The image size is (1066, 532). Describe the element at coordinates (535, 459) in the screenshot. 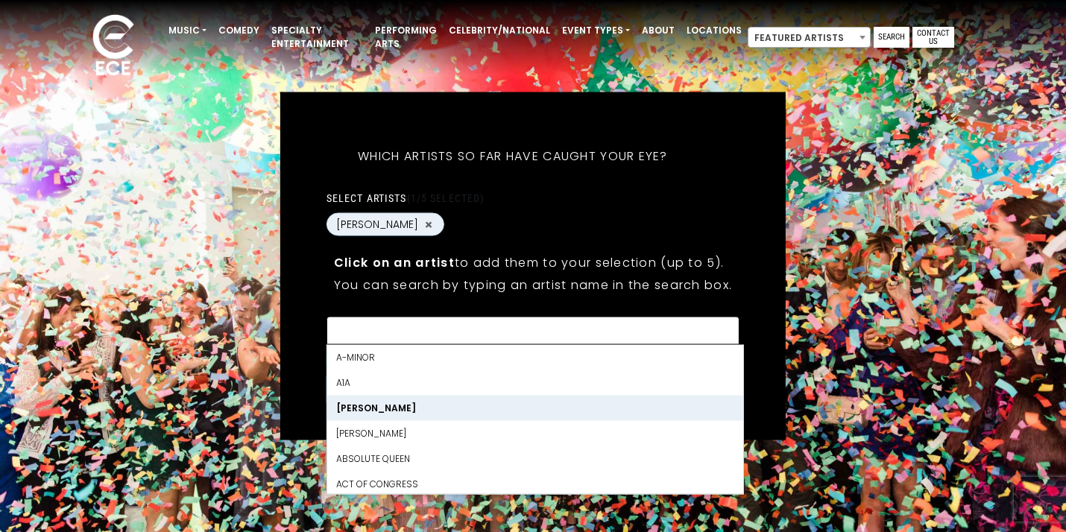

I see `li: Absolute Queen` at that location.